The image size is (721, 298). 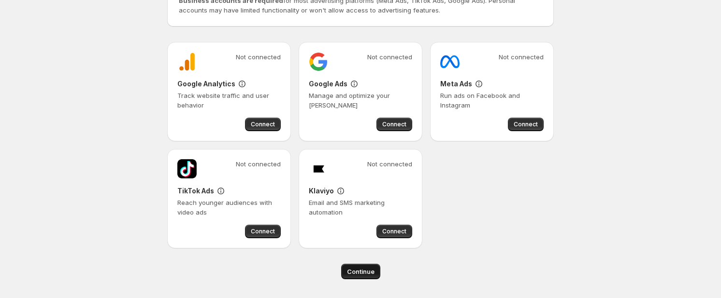 I want to click on h3: TikTok Ads, so click(x=196, y=191).